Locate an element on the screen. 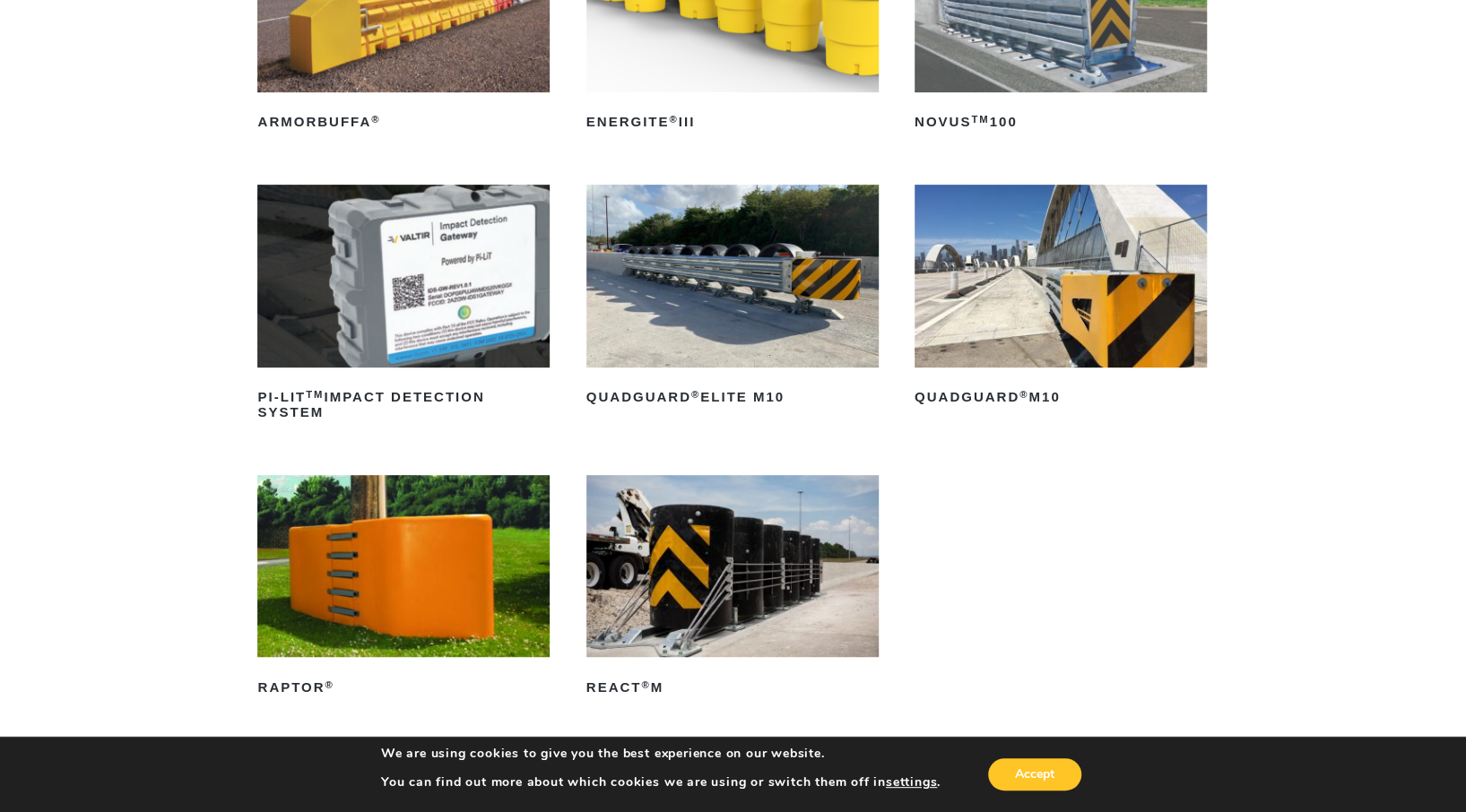  a: PI-LITTMImpact Detection System is located at coordinates (403, 305).